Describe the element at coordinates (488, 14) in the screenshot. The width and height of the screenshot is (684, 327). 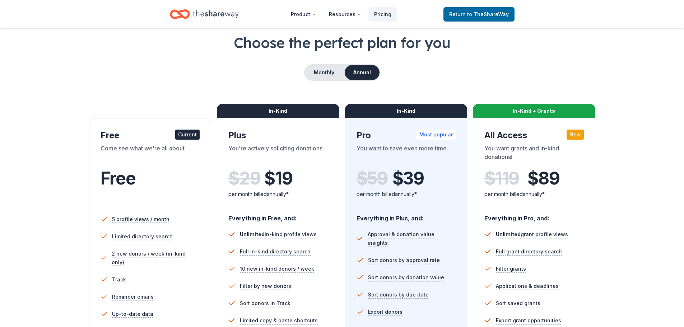
I see `span: to TheShareWay` at that location.